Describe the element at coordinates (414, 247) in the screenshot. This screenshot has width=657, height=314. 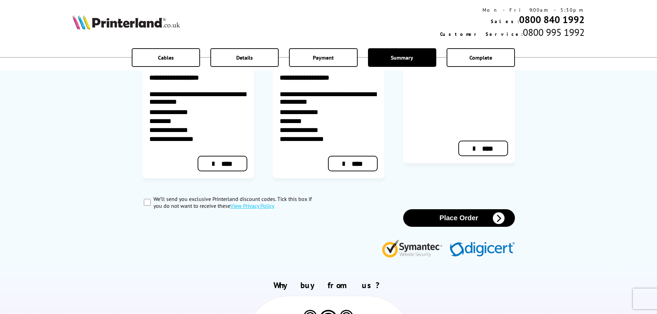
I see `img: Symantec Website Security` at that location.